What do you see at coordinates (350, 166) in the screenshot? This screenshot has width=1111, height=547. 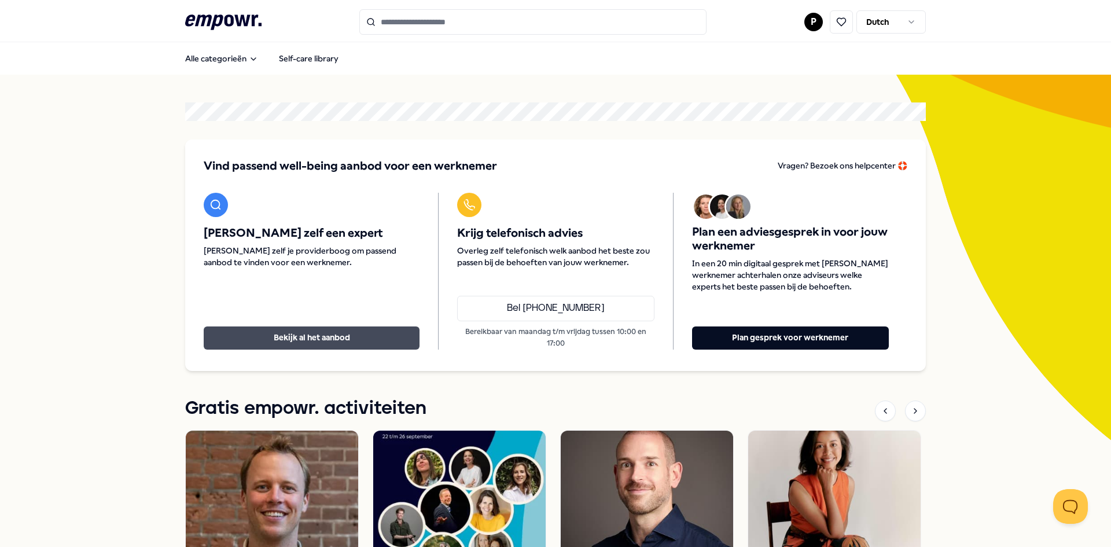 I see `span: Vind passend well-being aanbod voor een werknemer` at bounding box center [350, 166].